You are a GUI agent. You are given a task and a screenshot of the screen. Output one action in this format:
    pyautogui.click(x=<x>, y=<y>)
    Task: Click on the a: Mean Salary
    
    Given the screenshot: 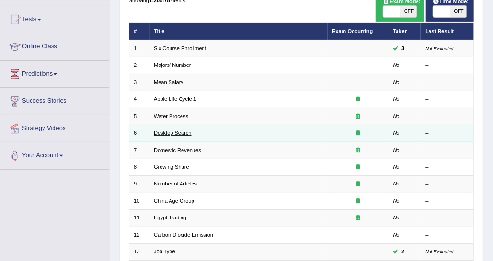 What is the action you would take?
    pyautogui.click(x=168, y=82)
    